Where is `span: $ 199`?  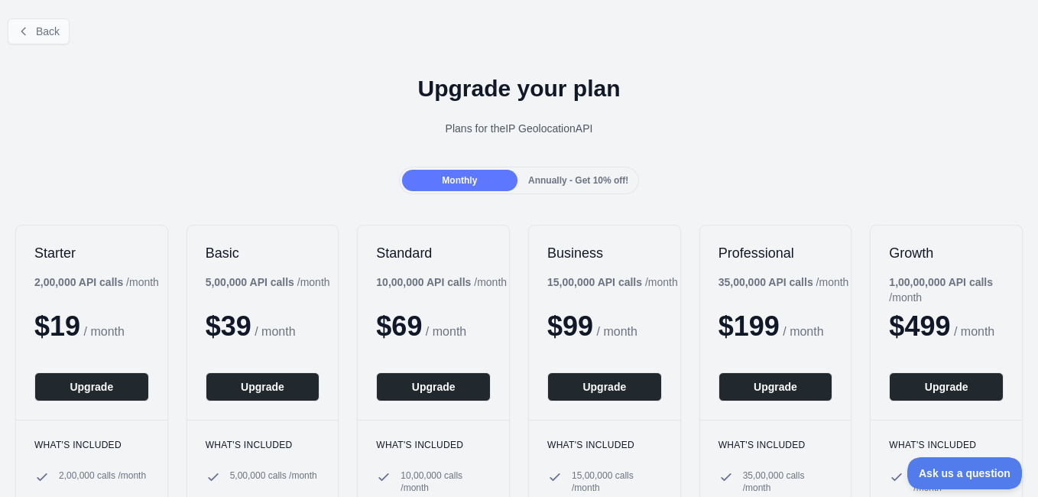
span: $ 199 is located at coordinates (749, 326).